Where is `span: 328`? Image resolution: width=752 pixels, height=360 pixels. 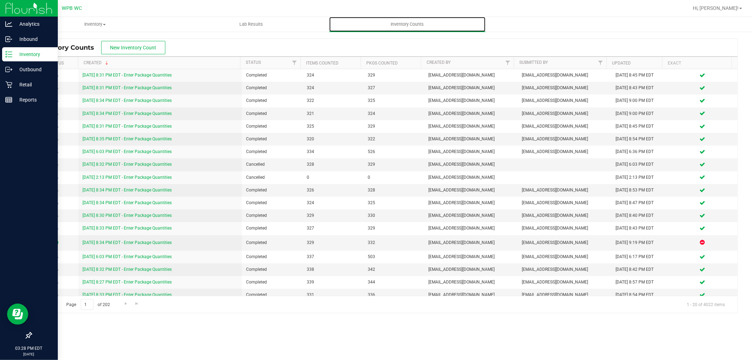
span: 328 is located at coordinates (333, 164).